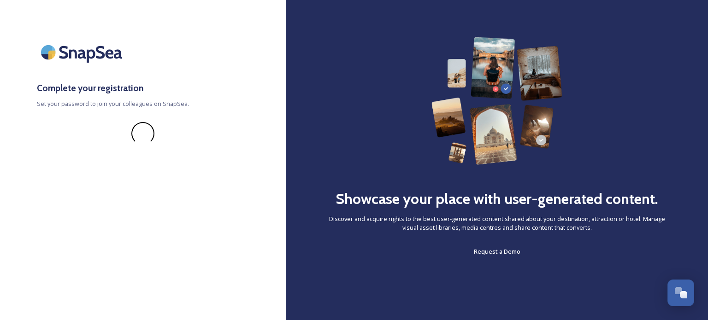 The image size is (708, 320). I want to click on span: Request a Demo, so click(497, 252).